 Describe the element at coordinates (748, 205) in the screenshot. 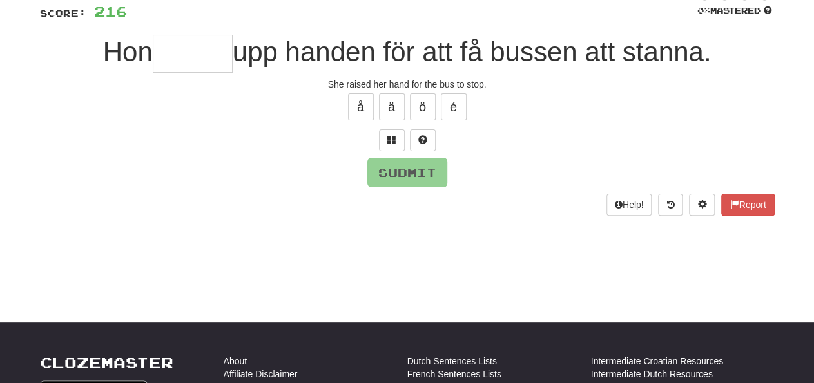

I see `button: Report` at that location.